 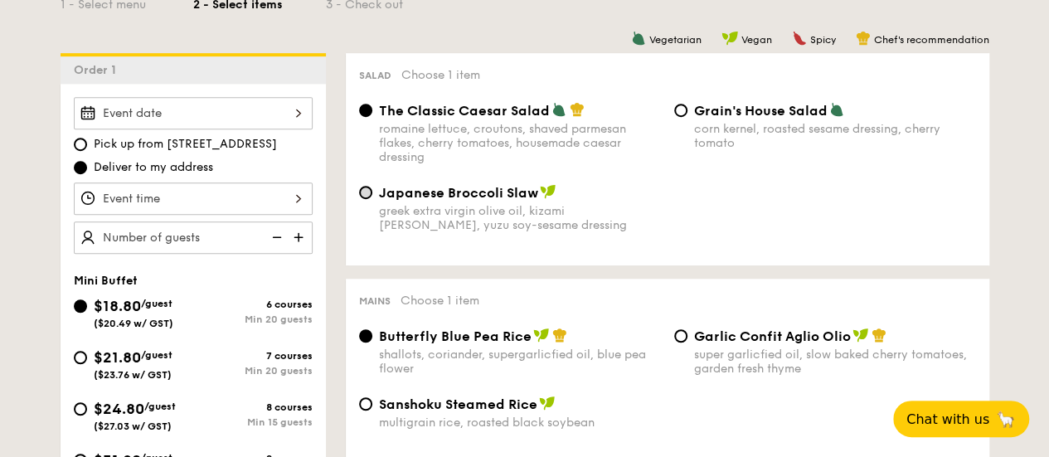 What do you see at coordinates (459, 192) in the screenshot?
I see `span: Japanese Broccoli Slaw` at bounding box center [459, 192].